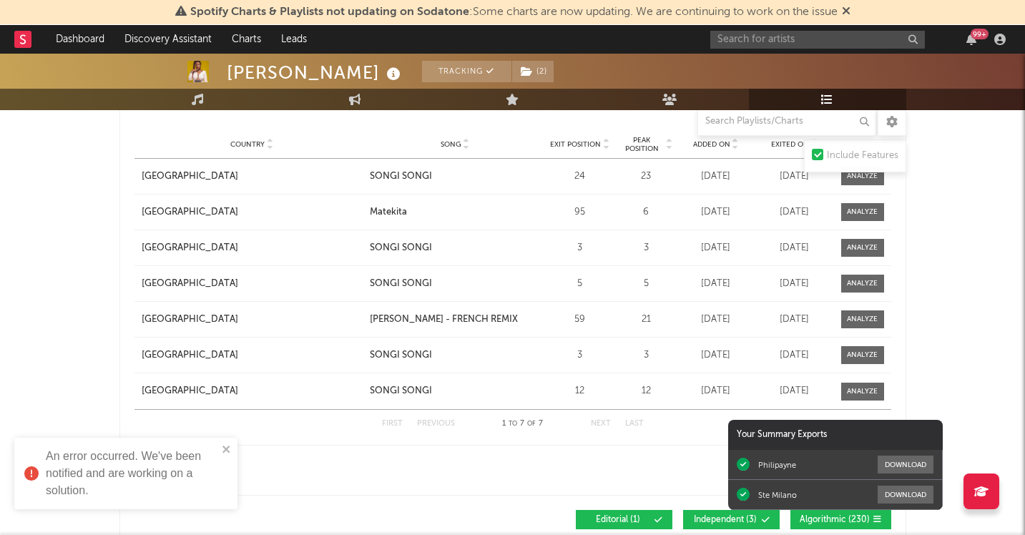 The width and height of the screenshot is (1025, 535). What do you see at coordinates (523, 424) in the screenshot?
I see `div: 1 7 7` at bounding box center [523, 424].